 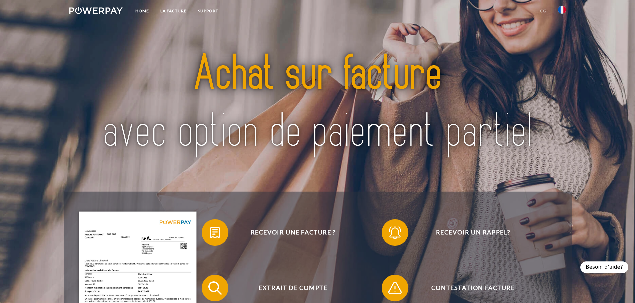 I want to click on button: Extrait de compte, so click(x=288, y=289).